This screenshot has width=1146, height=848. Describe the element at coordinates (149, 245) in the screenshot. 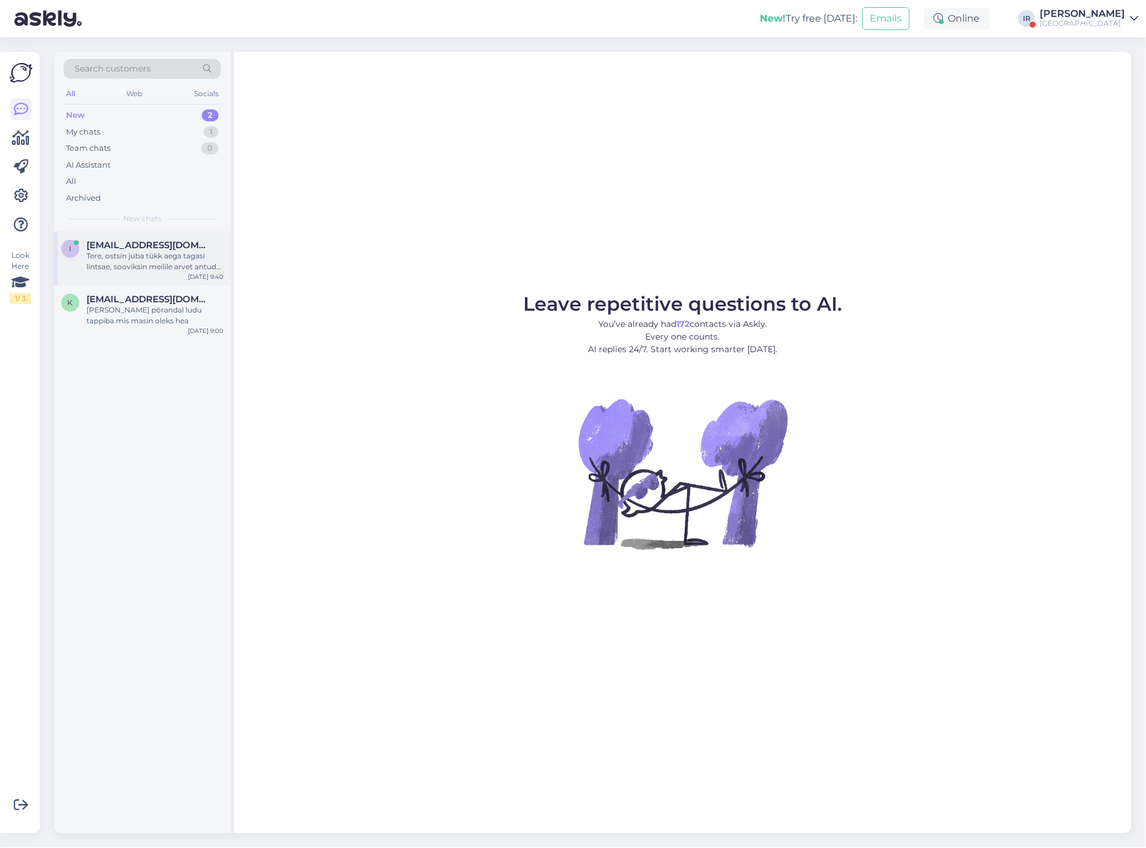

I see `span: info@mobiweld.ee` at that location.